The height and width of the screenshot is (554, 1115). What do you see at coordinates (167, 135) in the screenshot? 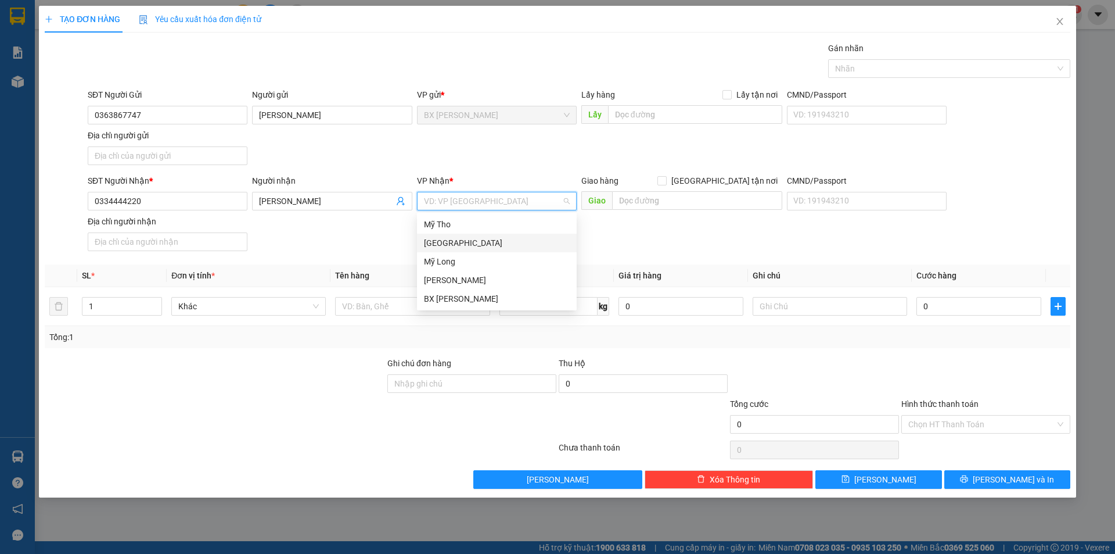
I see `div: Địa chỉ người gửi` at bounding box center [167, 135].